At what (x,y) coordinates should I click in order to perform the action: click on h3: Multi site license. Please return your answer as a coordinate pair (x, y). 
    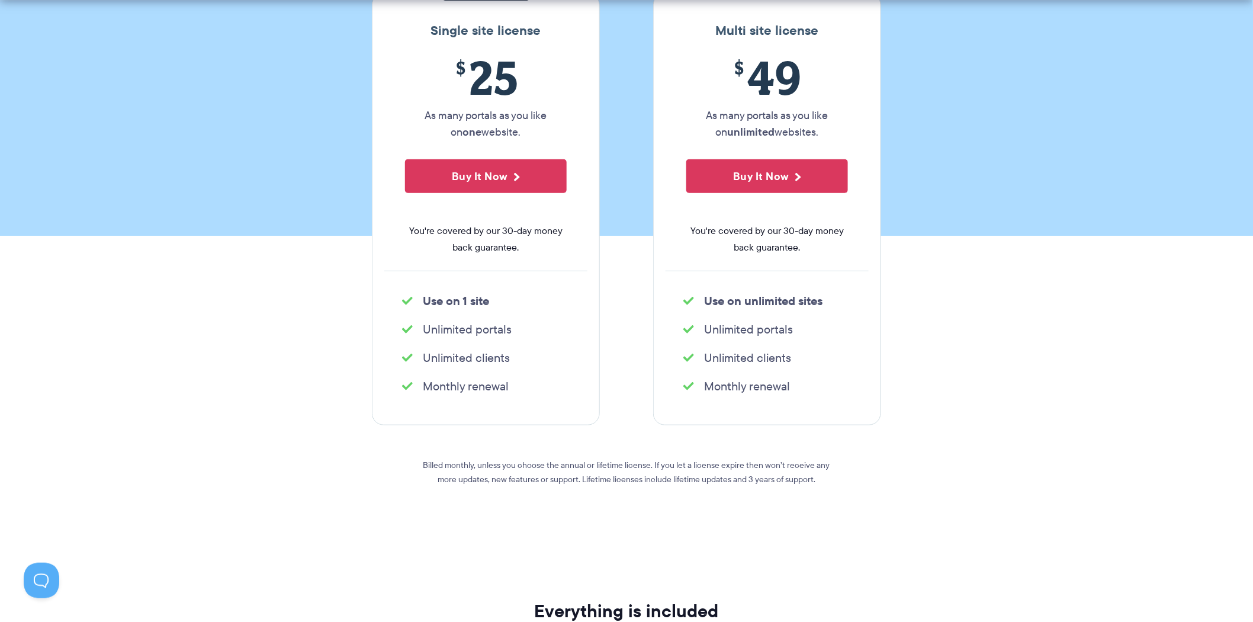
    Looking at the image, I should click on (767, 31).